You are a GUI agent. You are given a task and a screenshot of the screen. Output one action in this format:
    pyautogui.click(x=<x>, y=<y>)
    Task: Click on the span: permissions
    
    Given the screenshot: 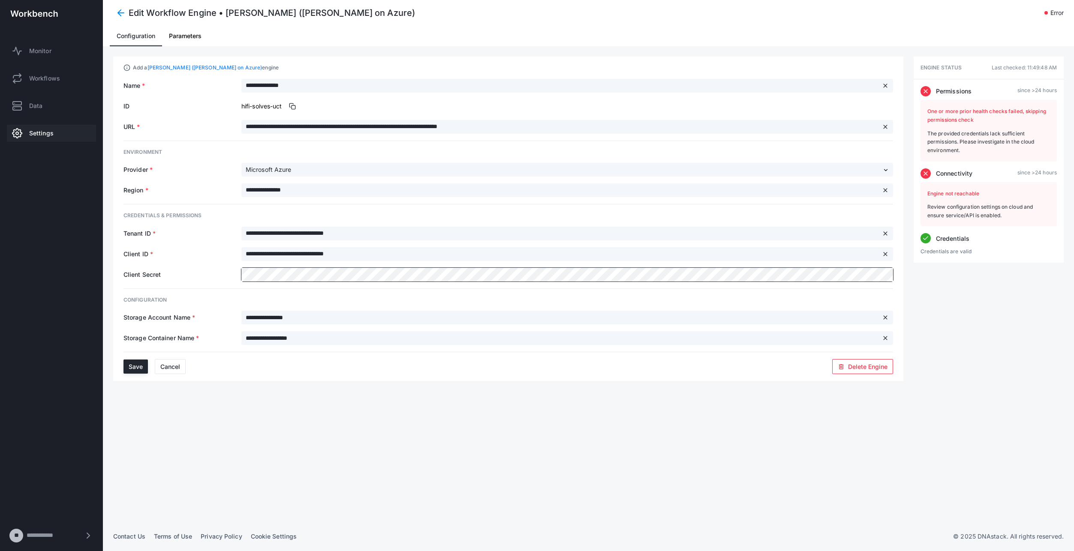 What is the action you would take?
    pyautogui.click(x=953, y=91)
    